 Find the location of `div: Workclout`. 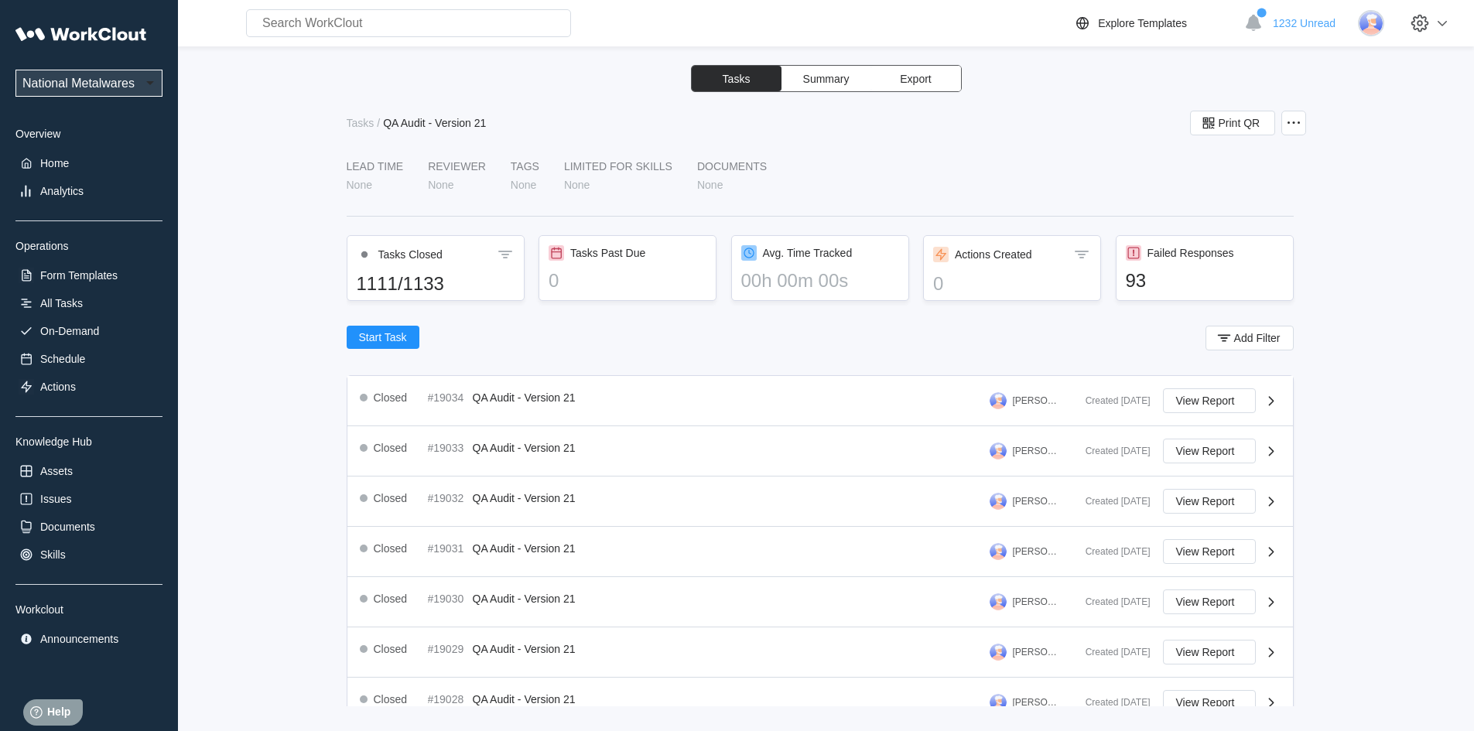

div: Workclout is located at coordinates (89, 610).